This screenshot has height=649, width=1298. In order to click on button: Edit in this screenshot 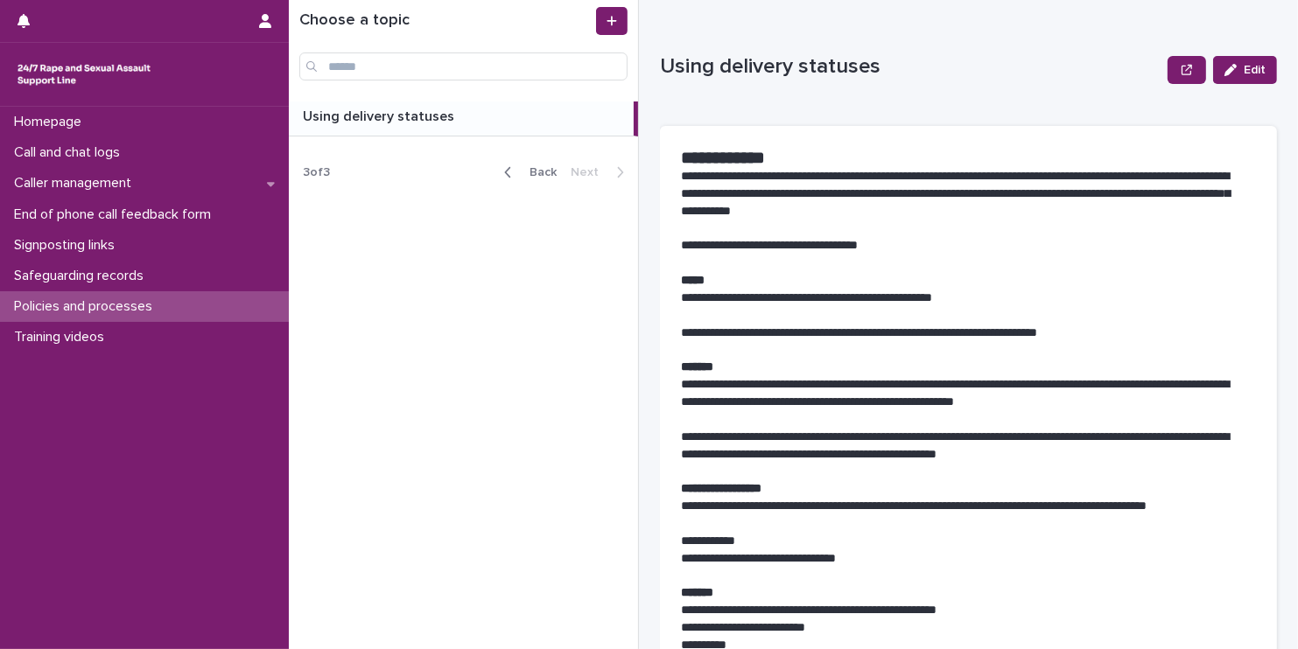, I will do `click(1244, 70)`.